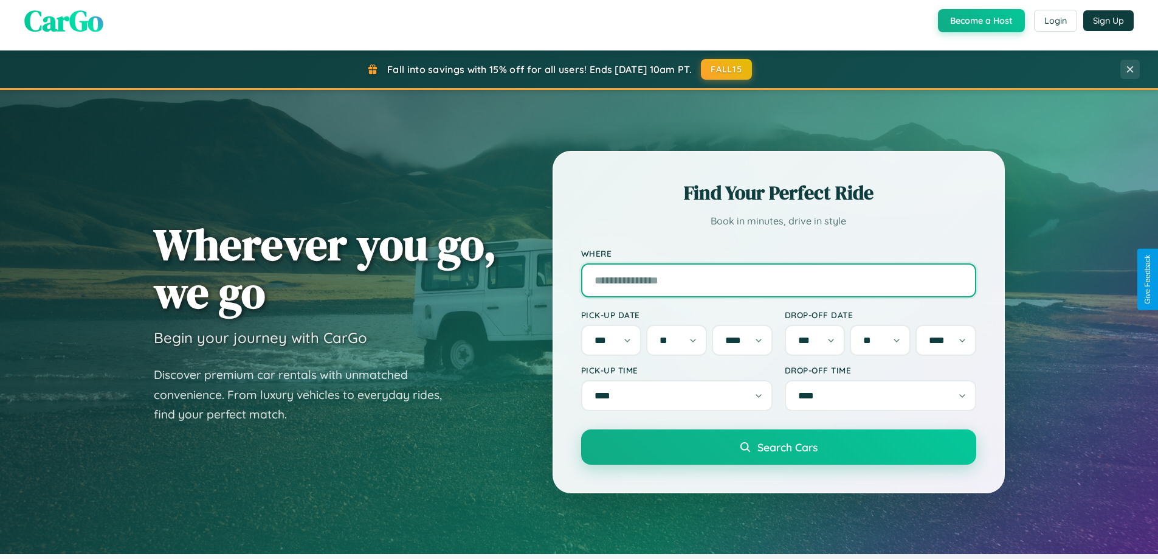  What do you see at coordinates (1055, 21) in the screenshot?
I see `button: Login` at bounding box center [1055, 21].